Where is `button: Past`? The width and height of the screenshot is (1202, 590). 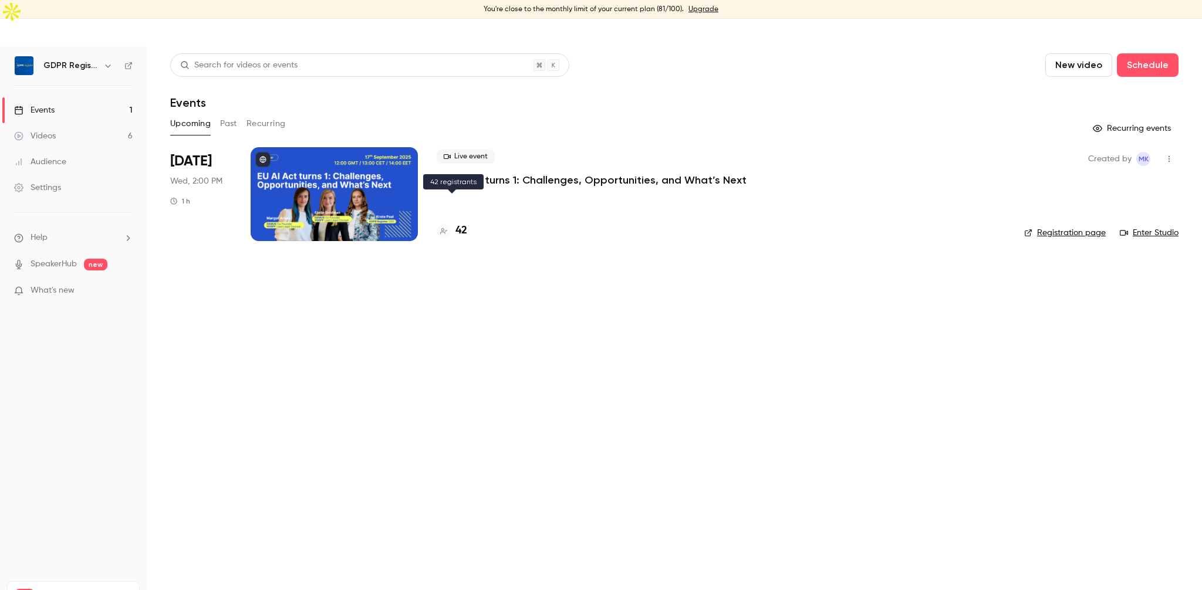 button: Past is located at coordinates (228, 124).